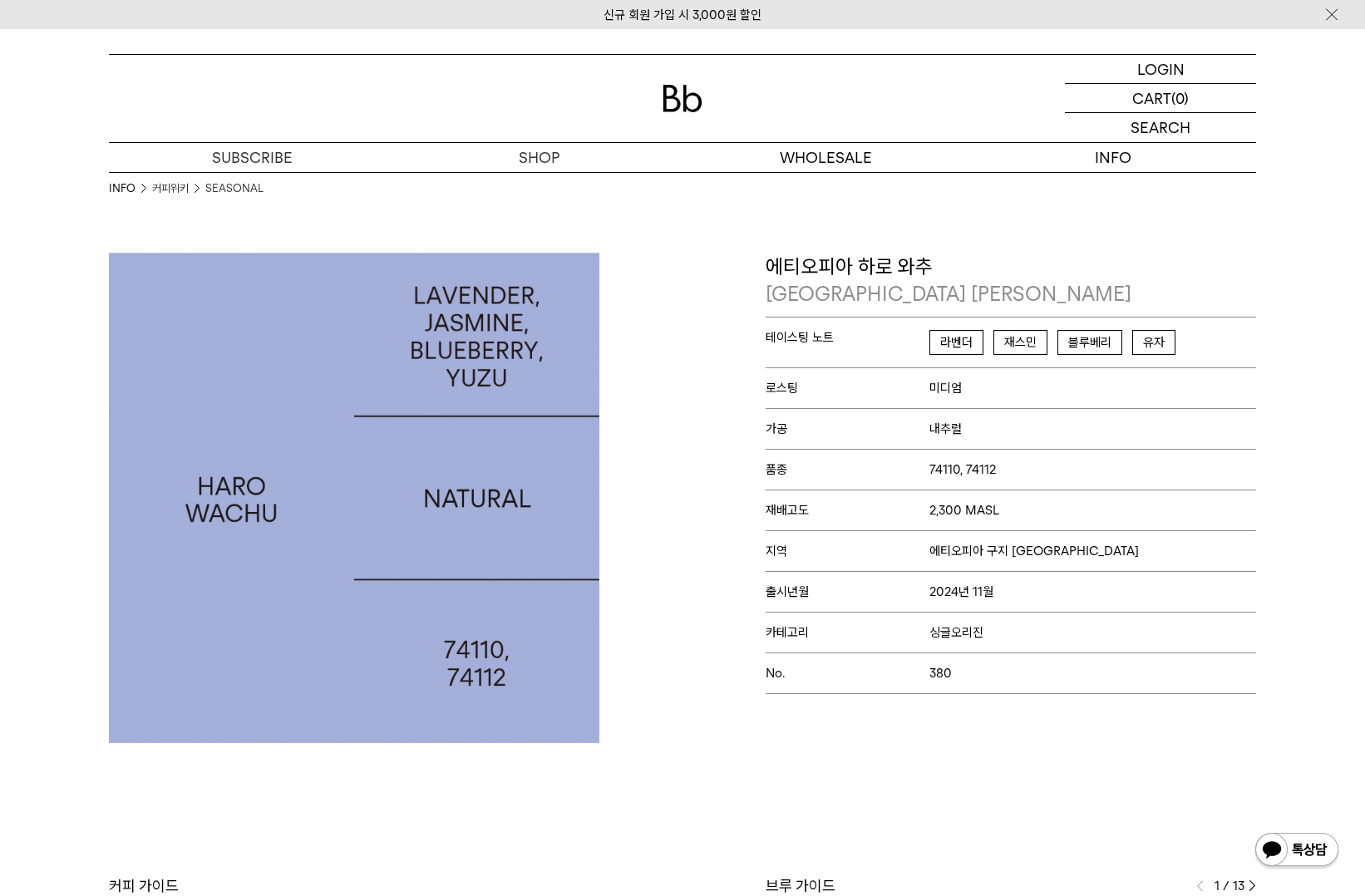 This screenshot has height=896, width=1365. Describe the element at coordinates (957, 342) in the screenshot. I see `span: 라벤더` at that location.